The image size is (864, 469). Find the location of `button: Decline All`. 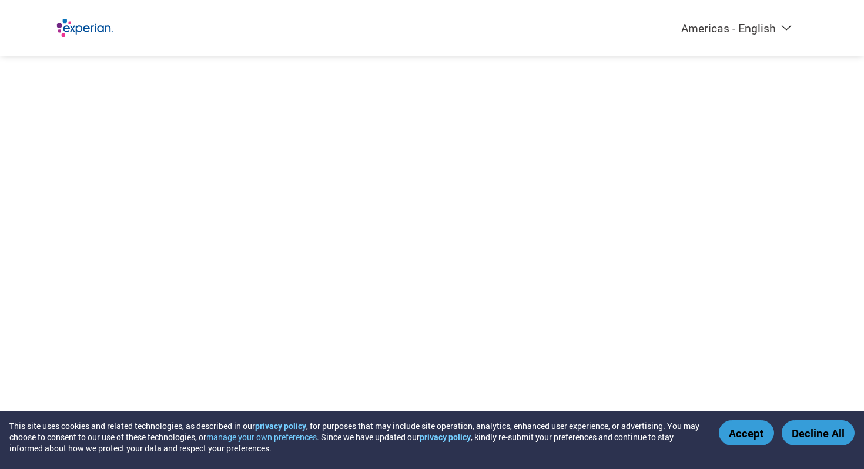

button: Decline All is located at coordinates (818, 433).